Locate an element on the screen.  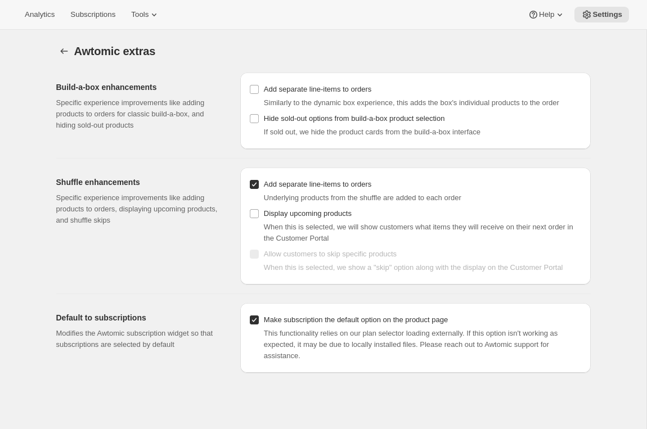
span: Help is located at coordinates (546, 15).